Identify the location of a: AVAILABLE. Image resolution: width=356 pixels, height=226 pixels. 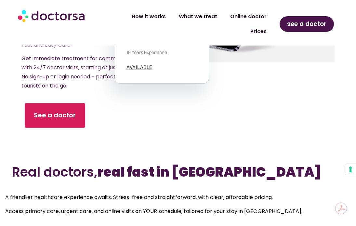
(139, 67).